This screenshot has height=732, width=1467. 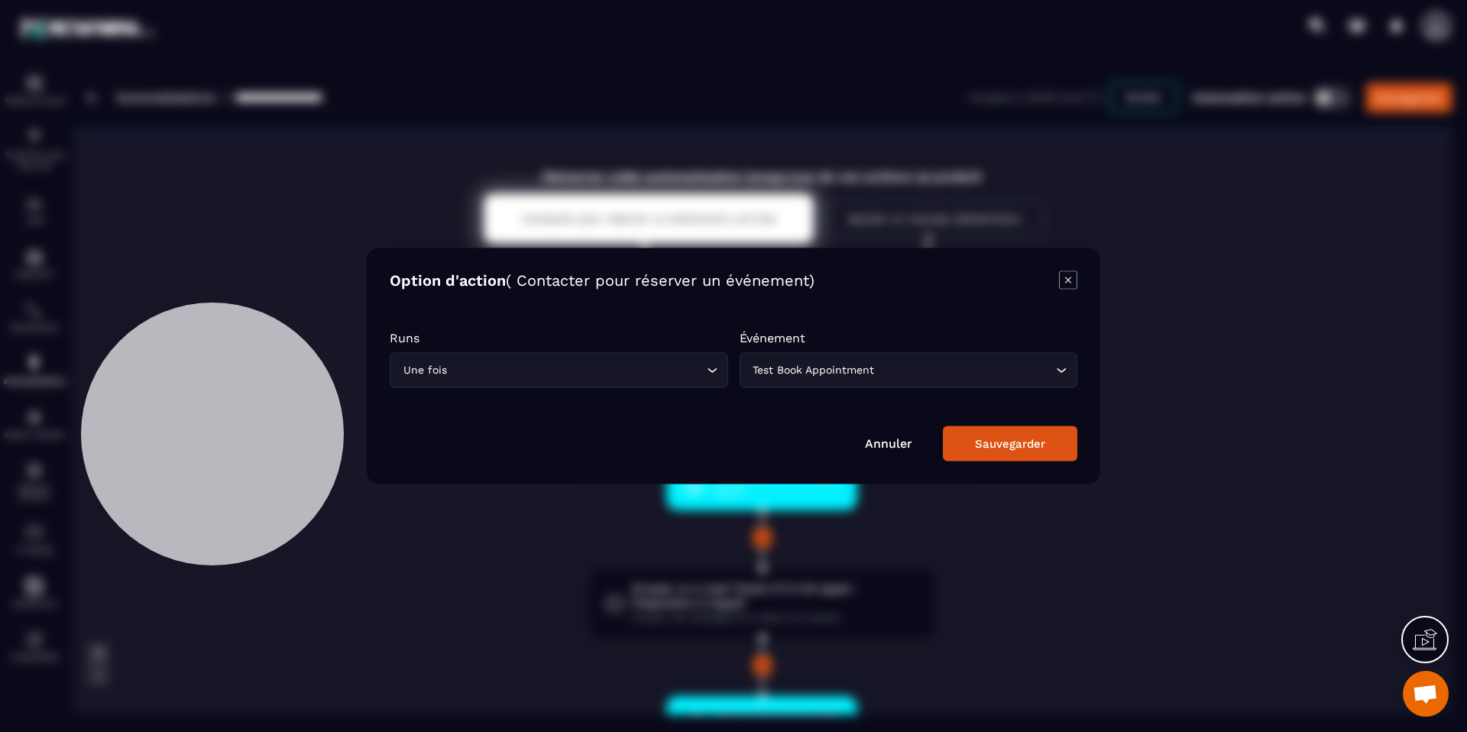 I want to click on div: Ouvrir le chat, so click(x=1426, y=694).